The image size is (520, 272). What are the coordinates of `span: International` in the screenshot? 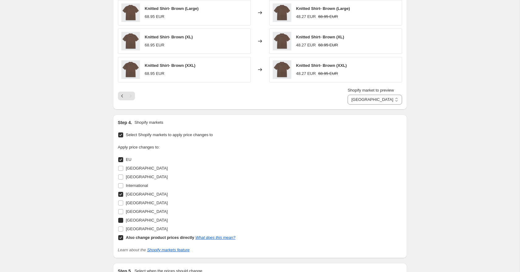 It's located at (137, 186).